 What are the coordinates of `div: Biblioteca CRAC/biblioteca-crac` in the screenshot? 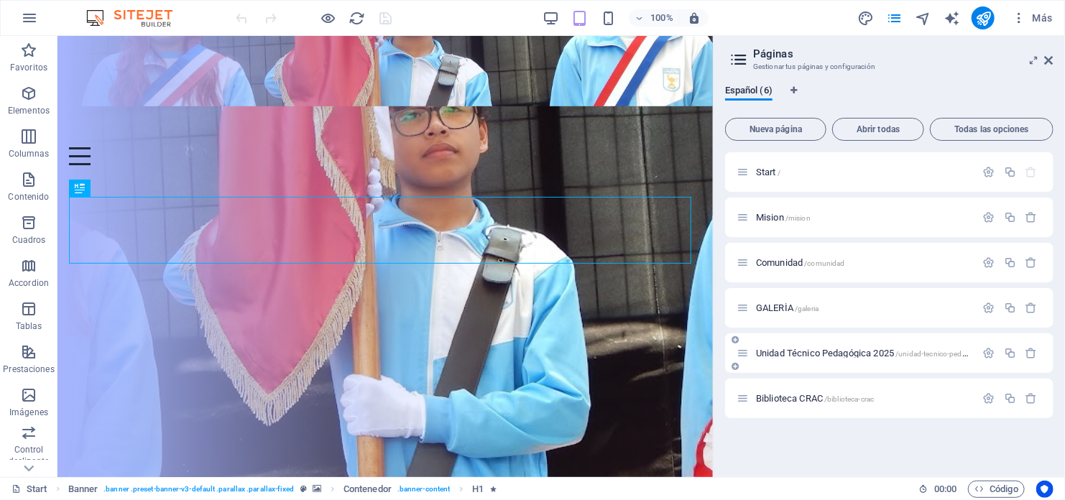 It's located at (864, 398).